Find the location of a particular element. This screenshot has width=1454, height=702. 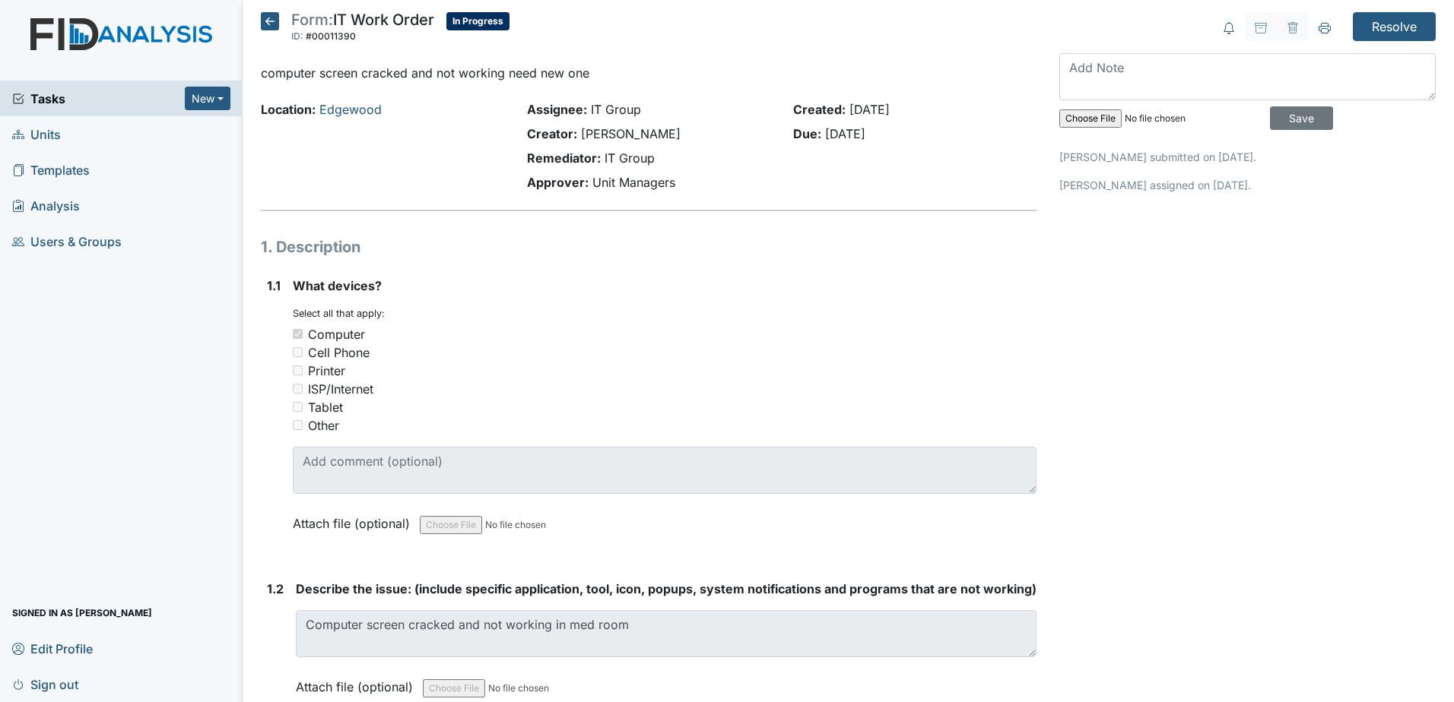

strong: Approver: is located at coordinates (557, 182).